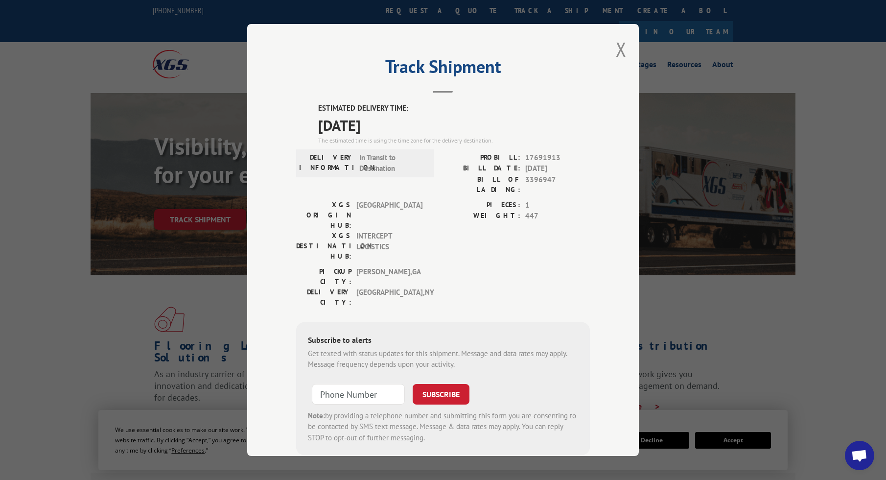  Describe the element at coordinates (323, 215) in the screenshot. I see `label: XGS ORIGIN HUB:` at that location.